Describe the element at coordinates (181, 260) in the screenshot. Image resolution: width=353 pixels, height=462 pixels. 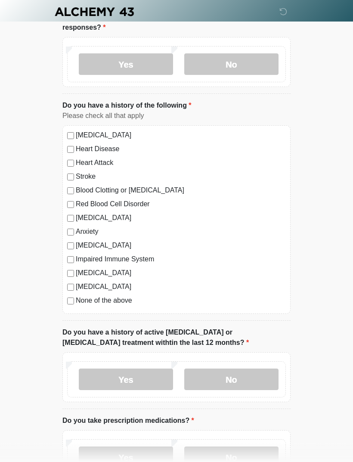
I see `label: Impaired Immune System` at that location.